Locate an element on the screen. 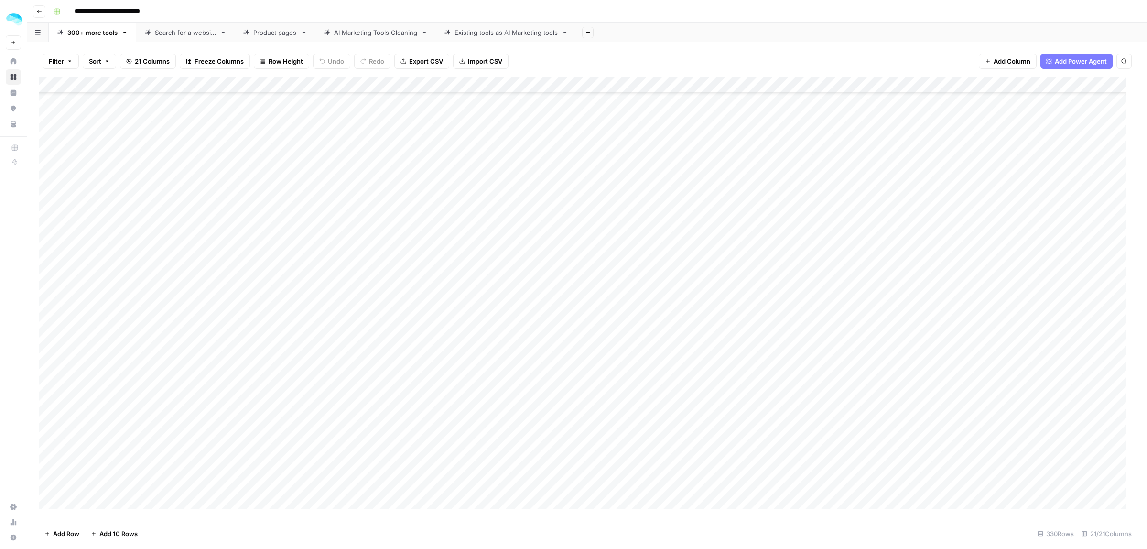 The height and width of the screenshot is (549, 1147). button: Redo is located at coordinates (372, 61).